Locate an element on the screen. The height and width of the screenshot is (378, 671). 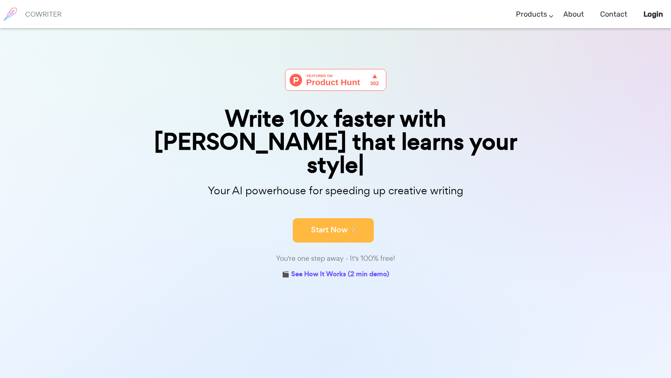
b: Login is located at coordinates (654, 14).